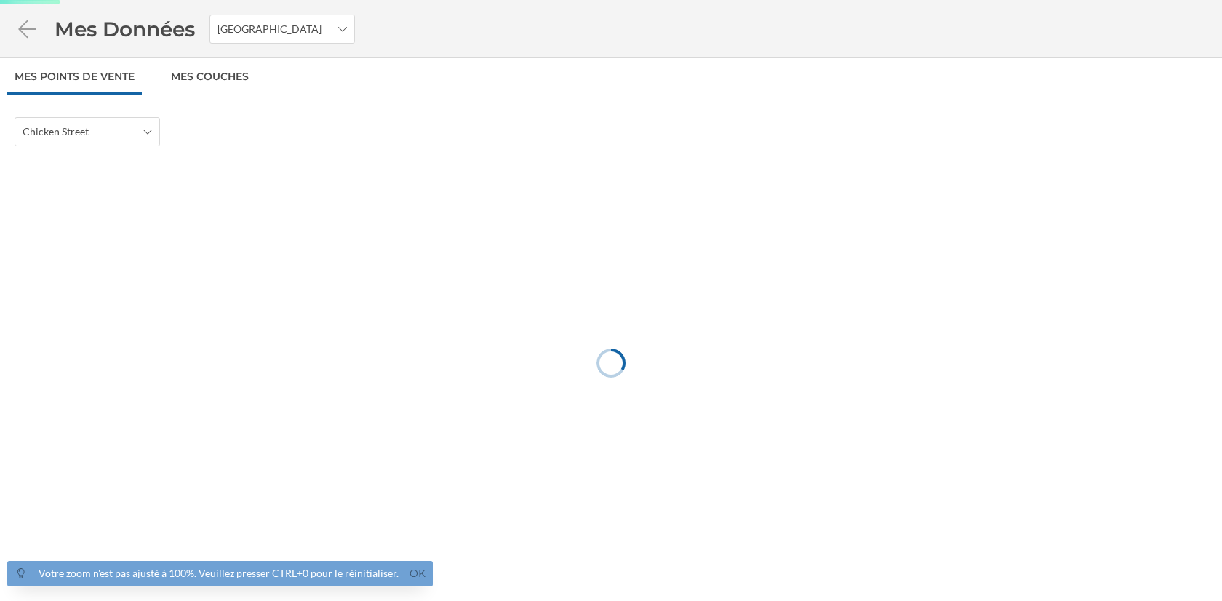 This screenshot has width=1222, height=601. Describe the element at coordinates (210, 76) in the screenshot. I see `a: Mes Couches` at that location.